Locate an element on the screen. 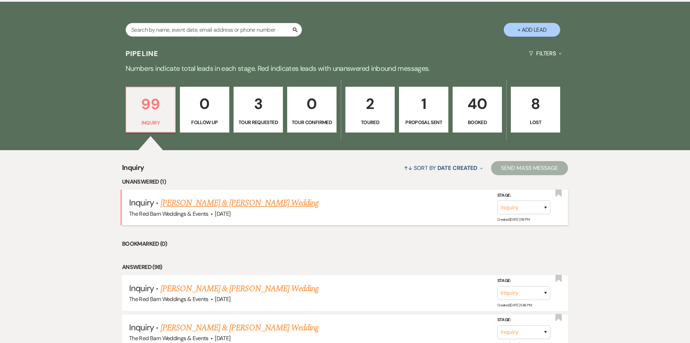  p: Toured is located at coordinates (370, 122).